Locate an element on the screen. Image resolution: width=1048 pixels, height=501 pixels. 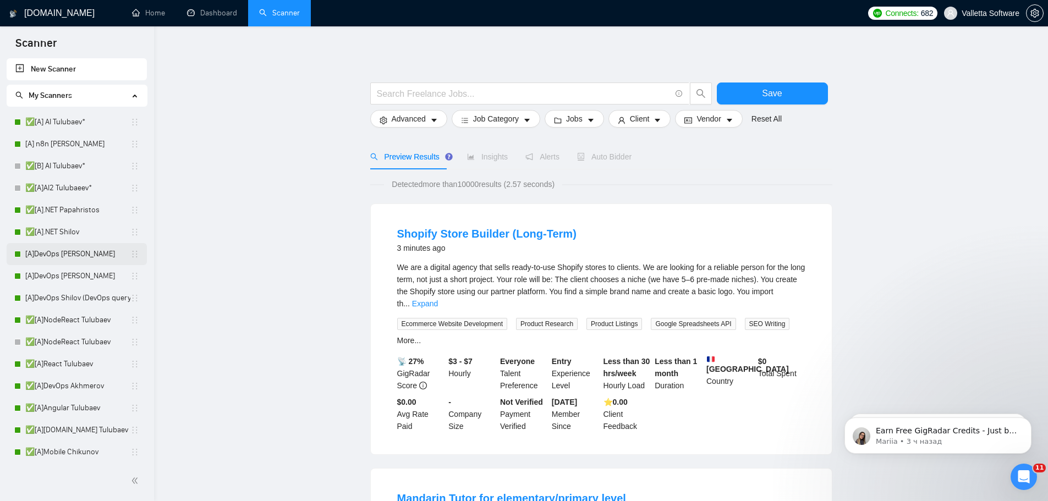
span: bars is located at coordinates (465, 120).